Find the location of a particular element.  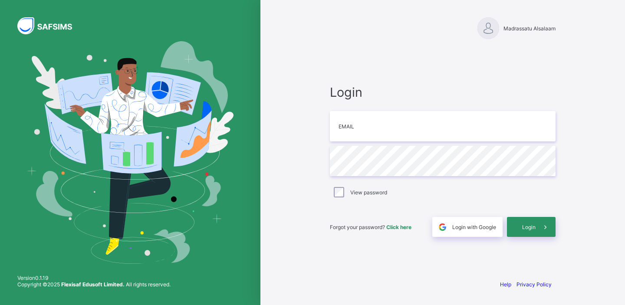

img: google.396cfc9801f0270233282035f929180a.svg is located at coordinates (442, 227).